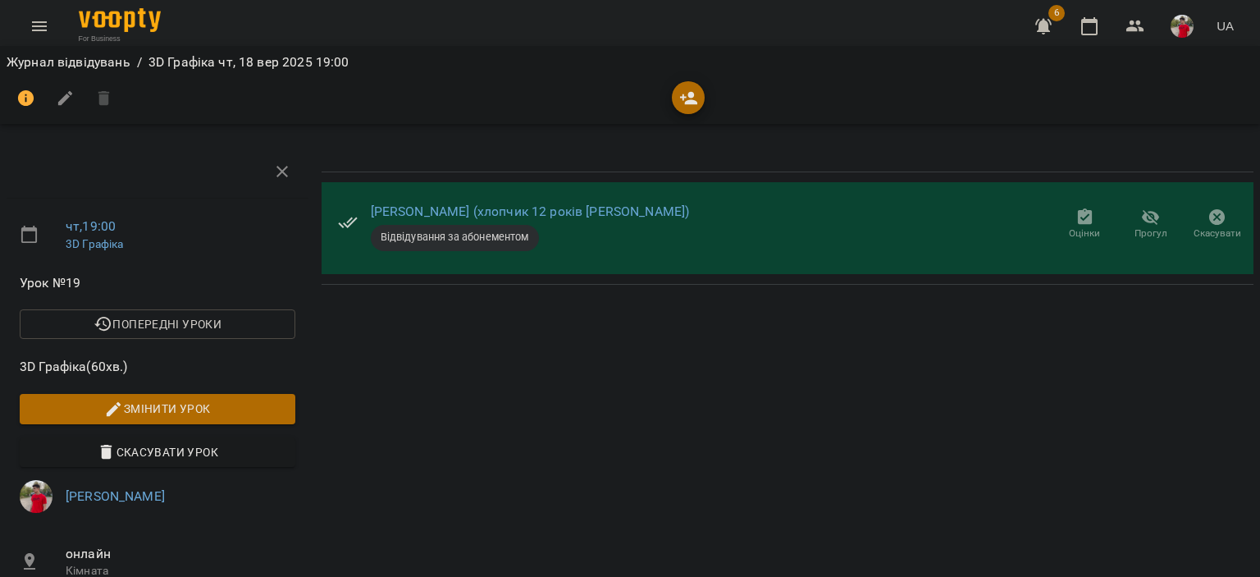 The height and width of the screenshot is (577, 1260). Describe the element at coordinates (158, 452) in the screenshot. I see `span: Скасувати Урок` at that location.